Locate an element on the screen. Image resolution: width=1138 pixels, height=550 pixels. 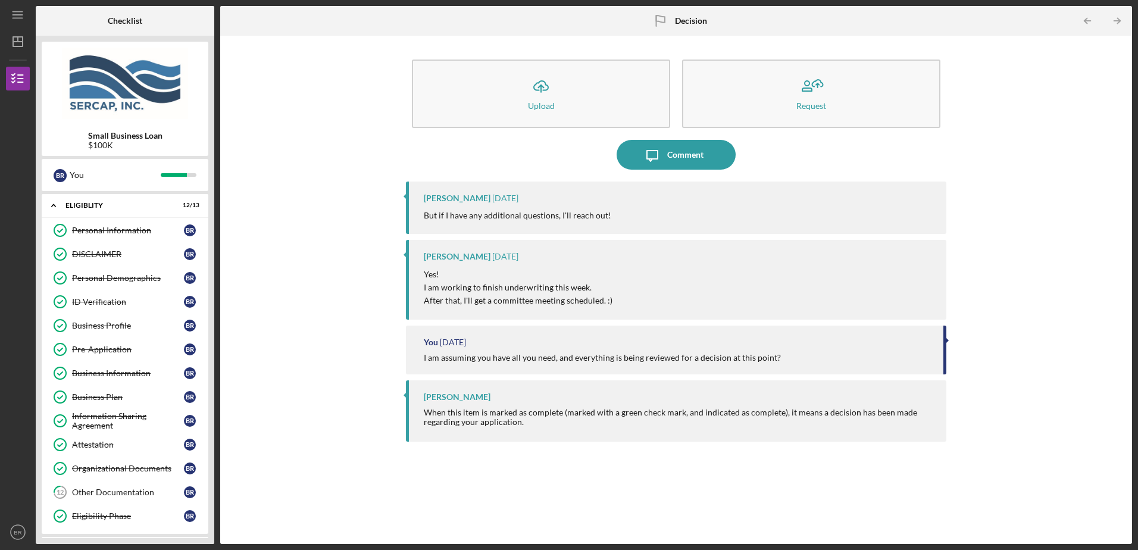
a: Personal DemographicsBR is located at coordinates (125, 278).